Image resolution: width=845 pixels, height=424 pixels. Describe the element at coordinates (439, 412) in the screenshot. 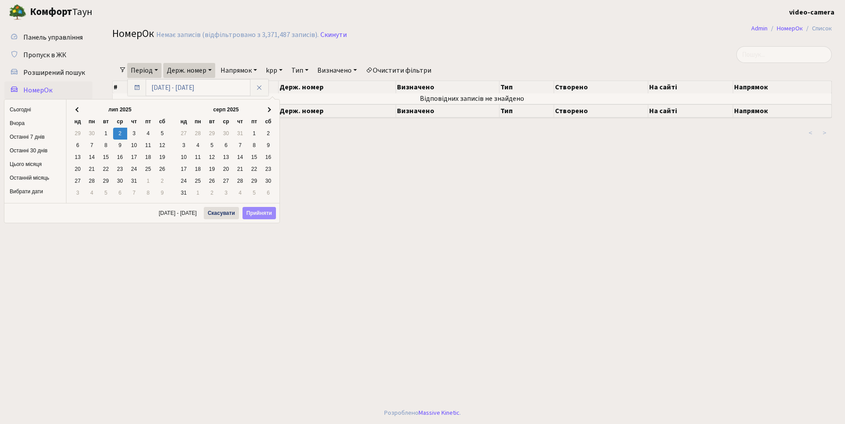

I see `a: Massive Kinetic` at that location.